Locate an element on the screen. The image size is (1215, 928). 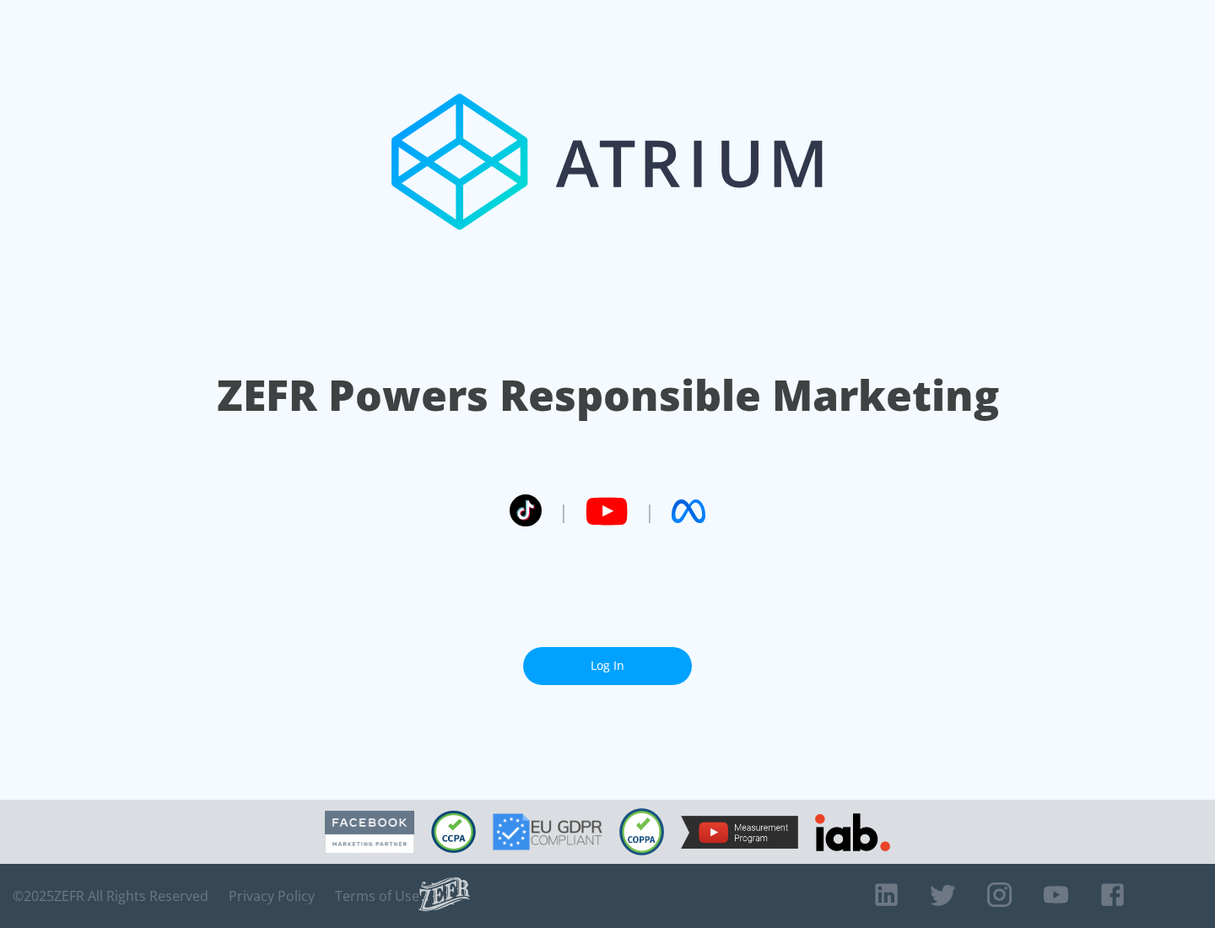
img: CCPA Compliant is located at coordinates (453, 832).